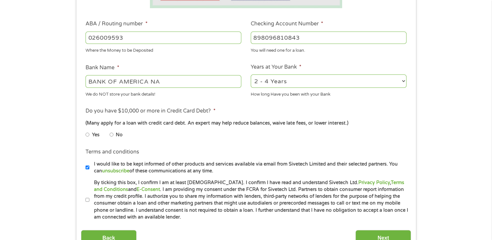 Image resolution: width=492 pixels, height=240 pixels. Describe the element at coordinates (150, 111) in the screenshot. I see `label: Do you have $10,000 or more in Credit Card Debt?` at that location.